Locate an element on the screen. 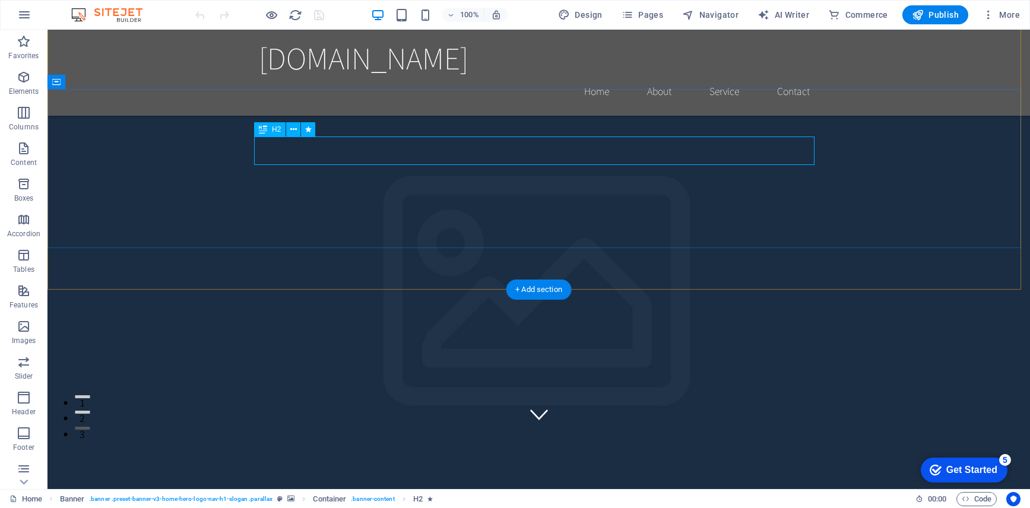 This screenshot has width=1030, height=508. h6: 100% is located at coordinates (469, 15).